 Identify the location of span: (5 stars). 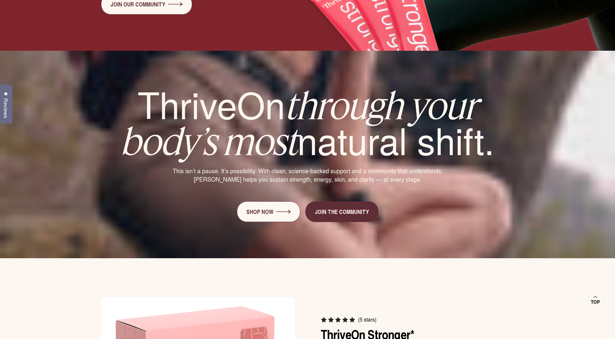
(367, 319).